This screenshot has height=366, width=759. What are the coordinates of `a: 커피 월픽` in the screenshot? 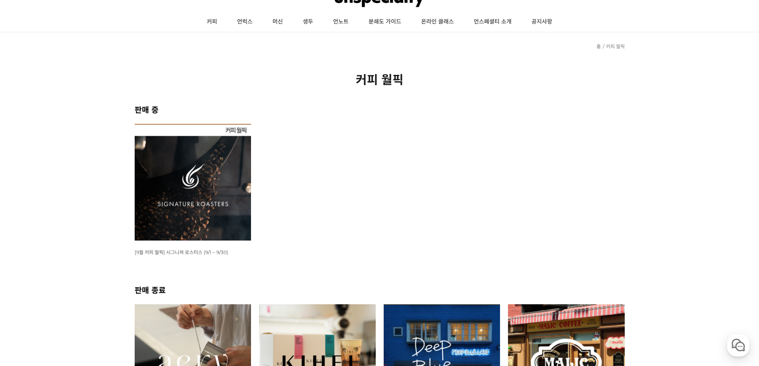 It's located at (615, 46).